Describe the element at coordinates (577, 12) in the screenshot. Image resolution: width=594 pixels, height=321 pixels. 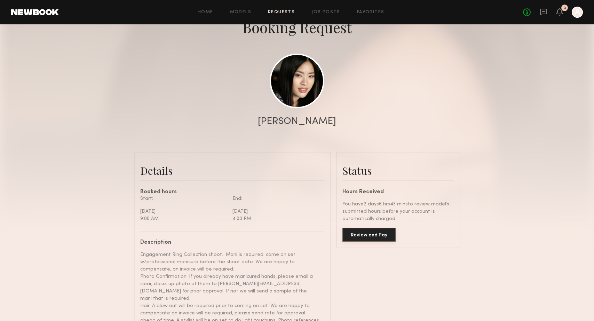
I see `a: A` at that location.